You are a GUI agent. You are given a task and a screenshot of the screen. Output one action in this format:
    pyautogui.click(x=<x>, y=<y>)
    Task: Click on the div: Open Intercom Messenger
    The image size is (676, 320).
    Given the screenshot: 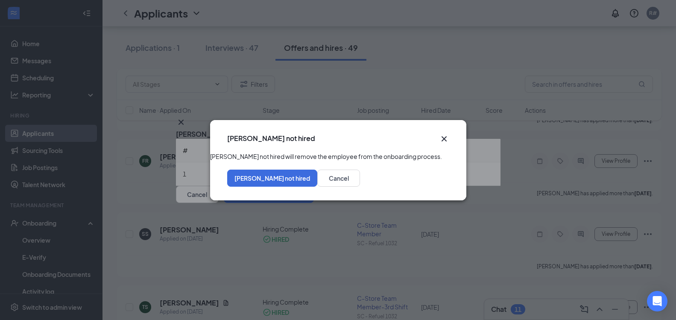 What is the action you would take?
    pyautogui.click(x=658, y=301)
    